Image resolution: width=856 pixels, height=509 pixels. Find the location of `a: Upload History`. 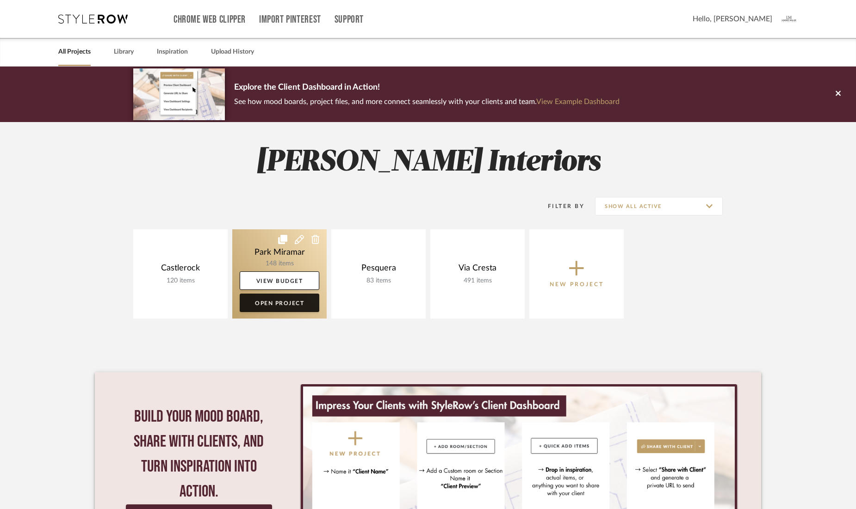

a: Upload History is located at coordinates (232, 52).